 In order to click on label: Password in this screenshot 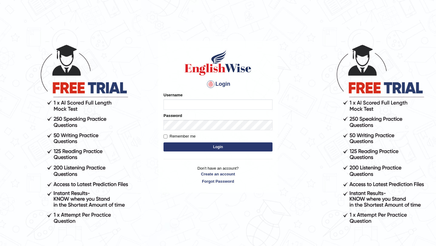, I will do `click(172, 115)`.